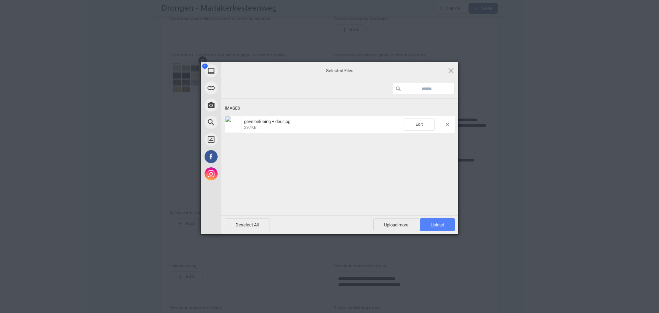  What do you see at coordinates (242, 105) in the screenshot?
I see `div: Take Photo` at bounding box center [242, 105].